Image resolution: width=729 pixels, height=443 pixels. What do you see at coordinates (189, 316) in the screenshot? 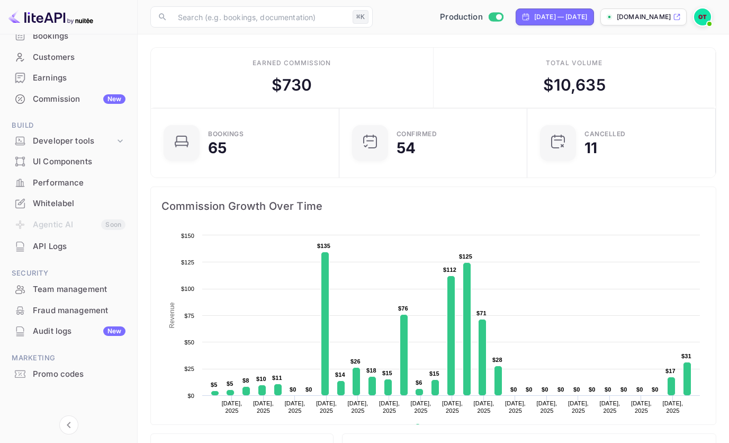
I see `text: $75` at bounding box center [189, 316].